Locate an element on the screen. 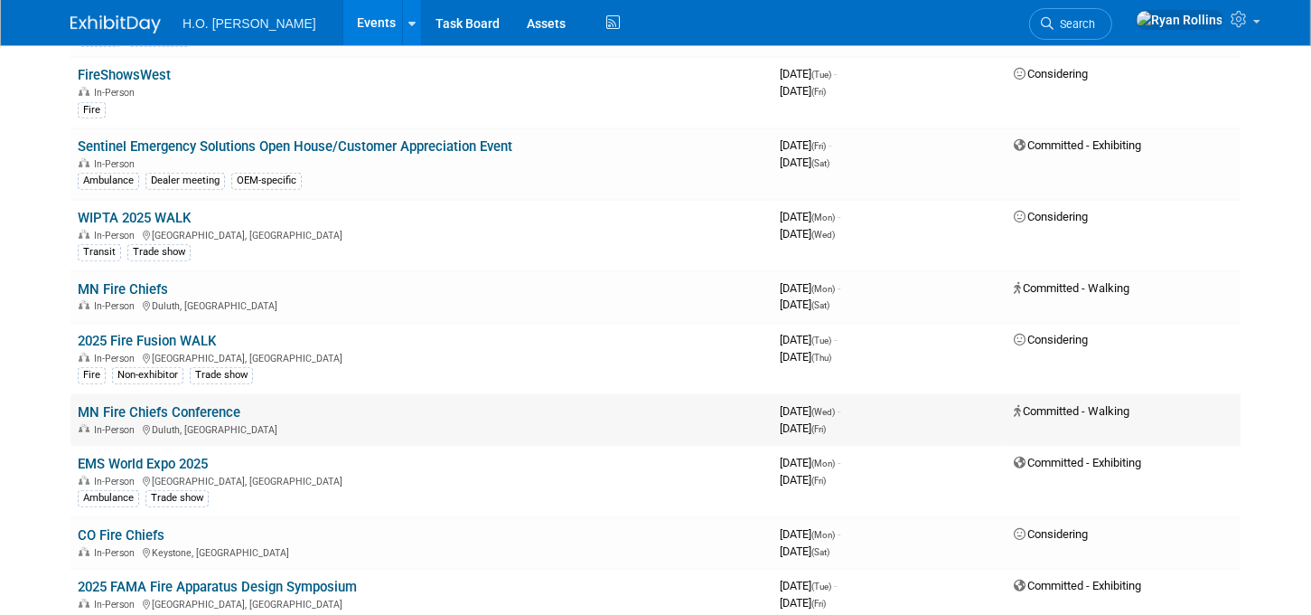 This screenshot has width=1311, height=615. img: Ryan Rollins is located at coordinates (1179, 20).